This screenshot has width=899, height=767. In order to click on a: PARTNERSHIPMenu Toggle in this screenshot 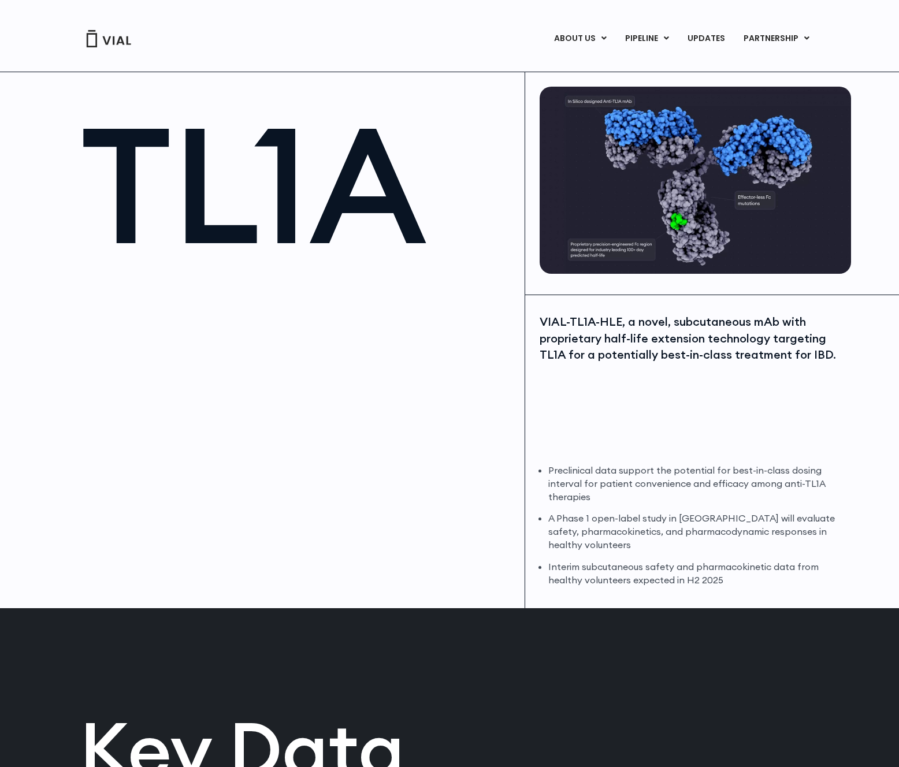, I will do `click(777, 39)`.